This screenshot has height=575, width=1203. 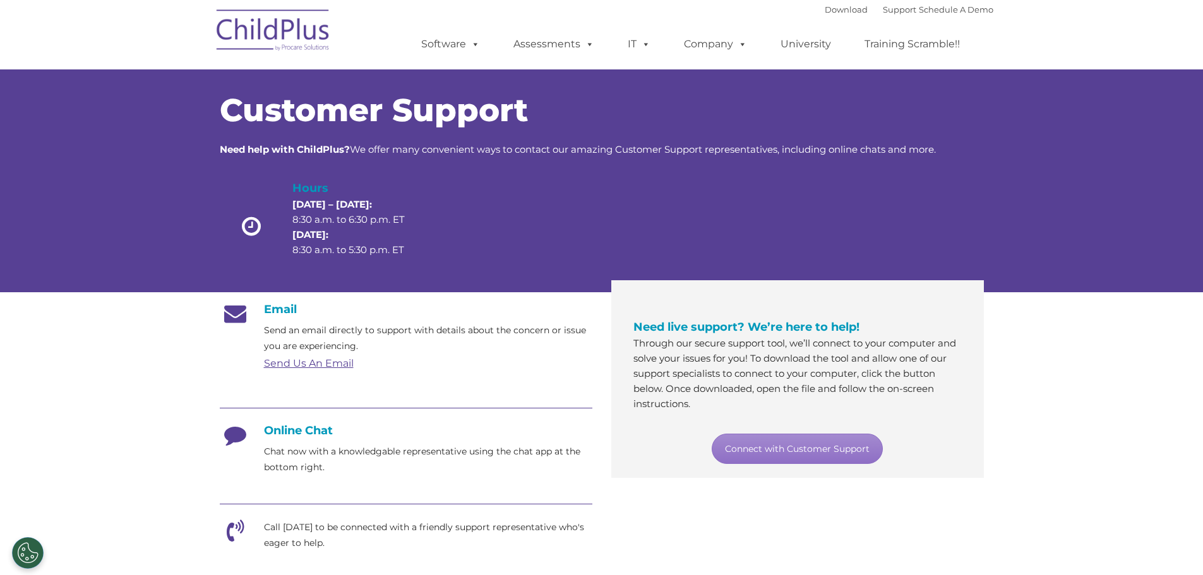 What do you see at coordinates (406, 309) in the screenshot?
I see `h4: Email` at bounding box center [406, 309].